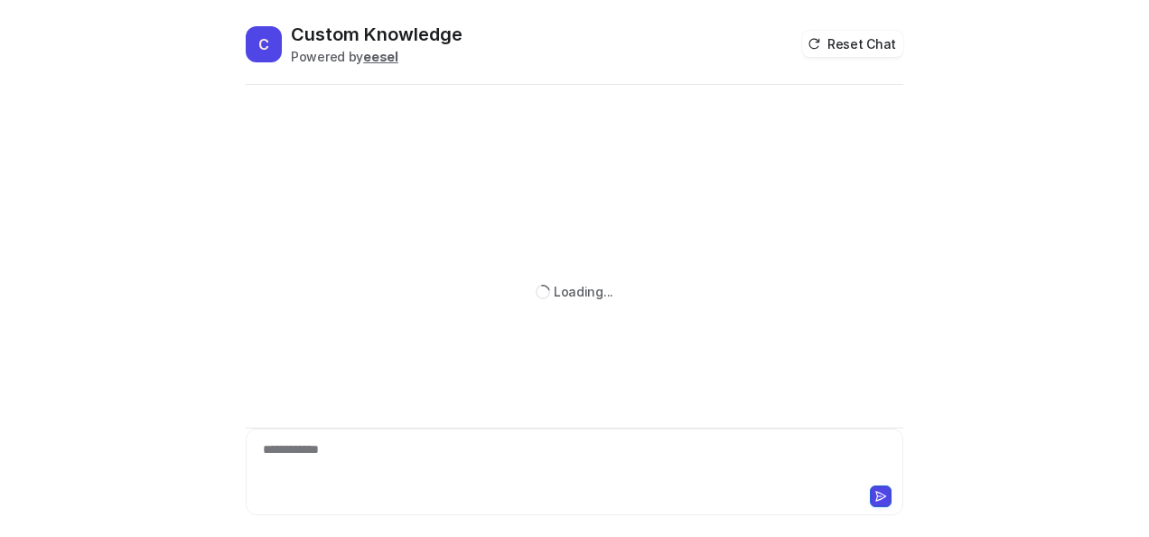 This screenshot has height=537, width=1149. What do you see at coordinates (377, 34) in the screenshot?
I see `h2: Custom Knowledge` at bounding box center [377, 34].